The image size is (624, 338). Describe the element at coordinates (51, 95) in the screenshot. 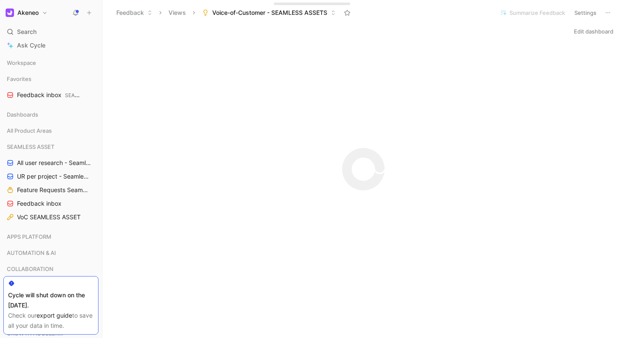

I see `a: Feedback inboxSEAMLESS ASSET` at that location.